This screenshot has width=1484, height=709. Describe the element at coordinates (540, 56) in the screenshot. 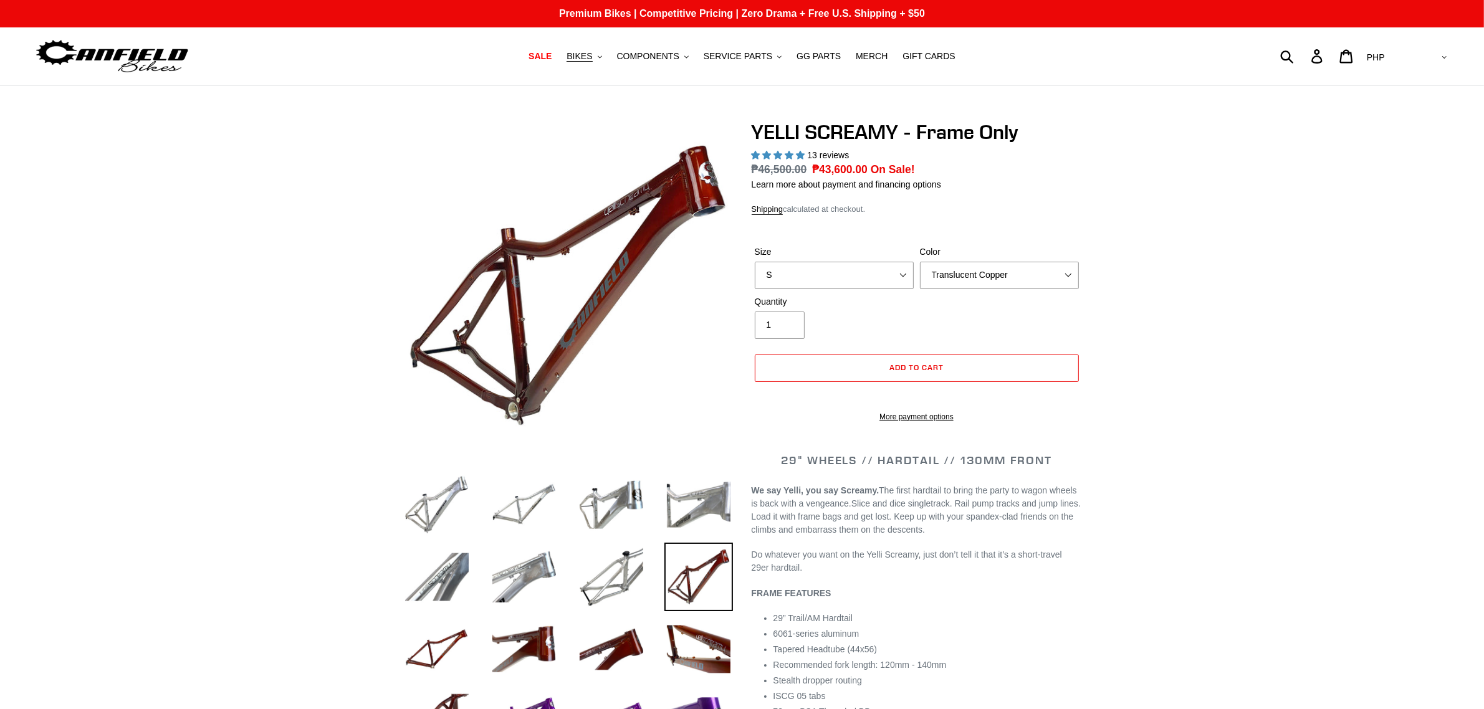

I see `span: SALE` at that location.